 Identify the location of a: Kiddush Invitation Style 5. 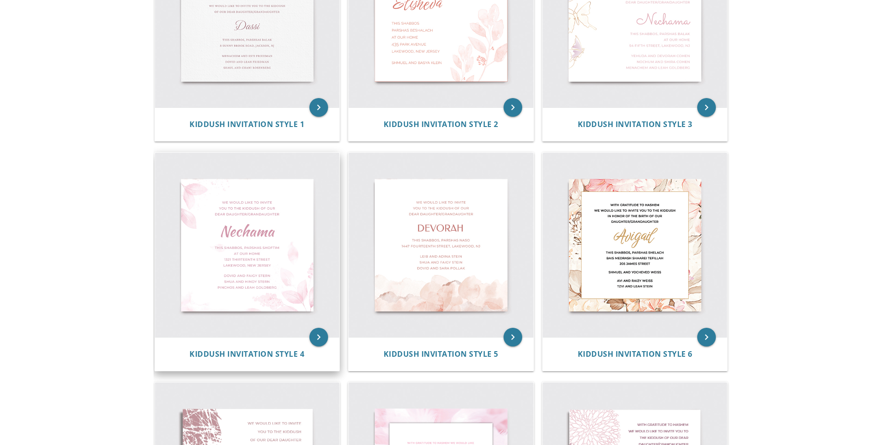
(441, 354).